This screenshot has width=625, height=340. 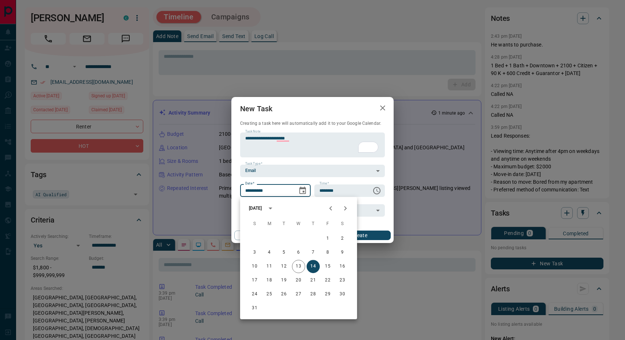 What do you see at coordinates (343, 238) in the screenshot?
I see `button: 2` at bounding box center [343, 238].